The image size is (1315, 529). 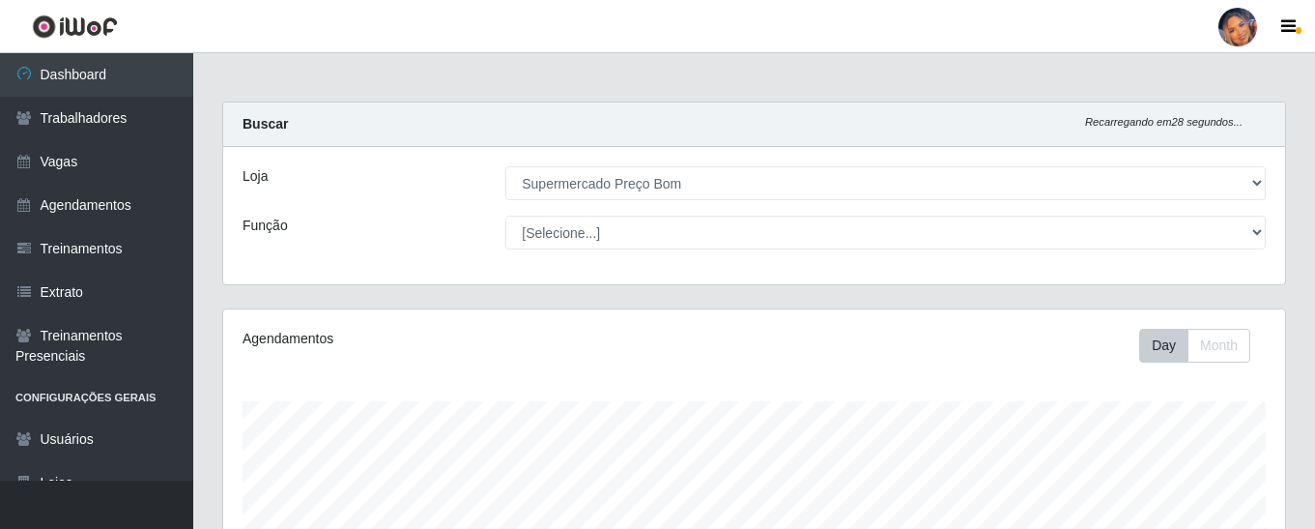 I want to click on div: Toolbar with button groups, so click(x=1202, y=345).